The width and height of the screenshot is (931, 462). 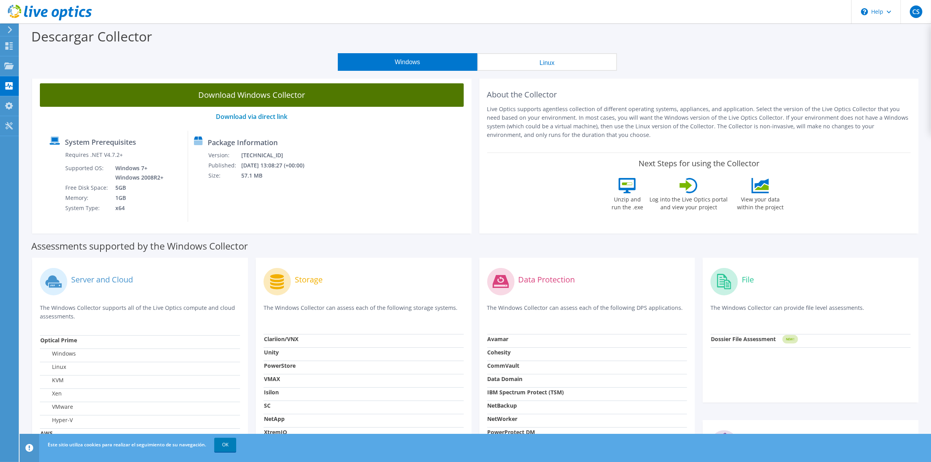 What do you see at coordinates (224, 176) in the screenshot?
I see `td: Size:` at bounding box center [224, 176].